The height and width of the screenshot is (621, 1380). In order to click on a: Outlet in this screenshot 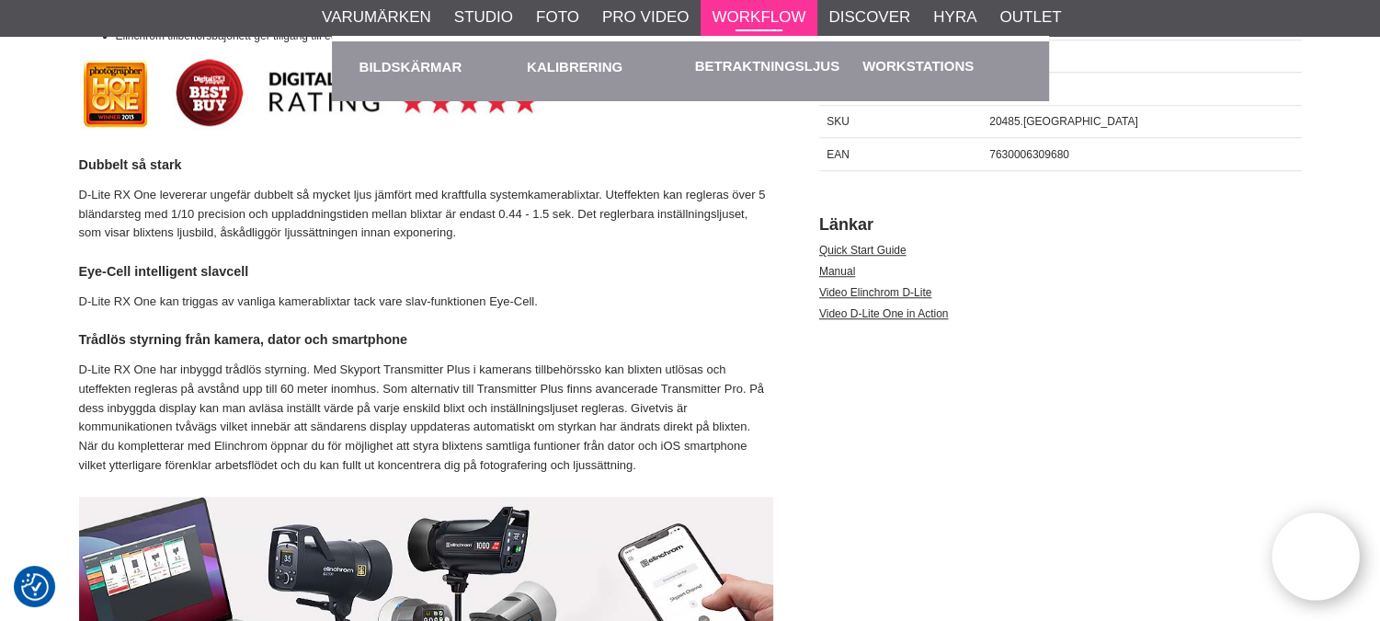, I will do `click(1030, 17)`.